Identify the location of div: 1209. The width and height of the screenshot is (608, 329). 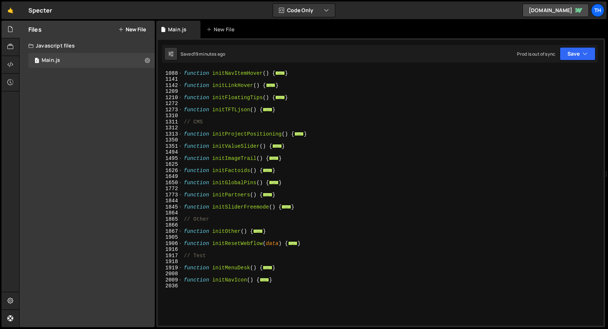
(170, 91).